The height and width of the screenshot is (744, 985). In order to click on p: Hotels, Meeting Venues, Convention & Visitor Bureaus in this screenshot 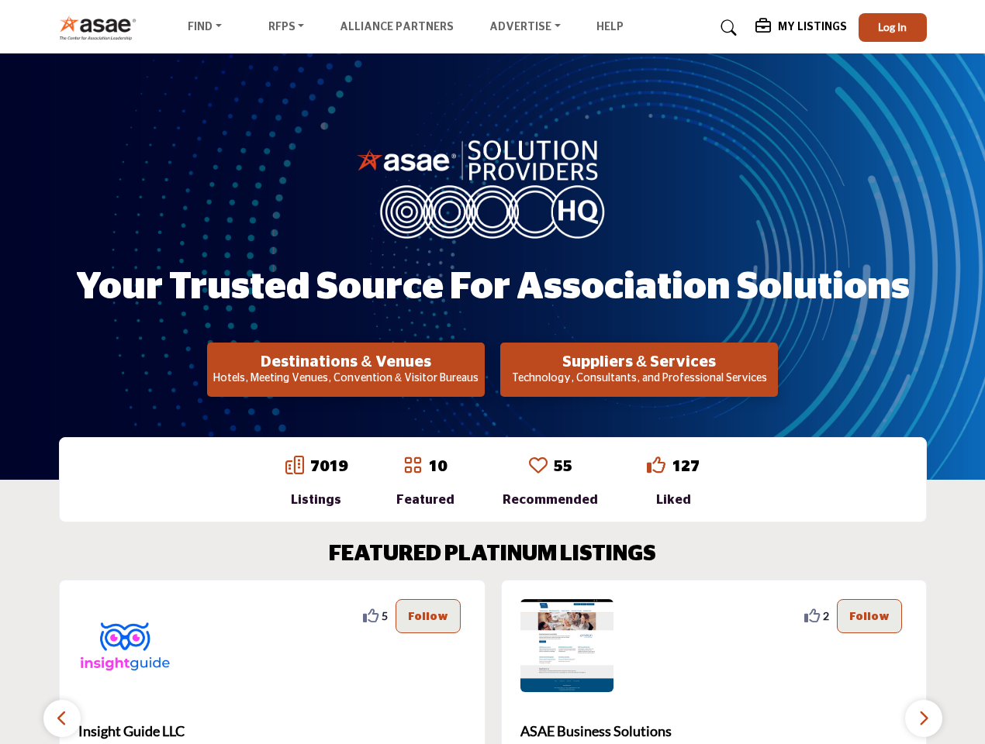, I will do `click(346, 379)`.